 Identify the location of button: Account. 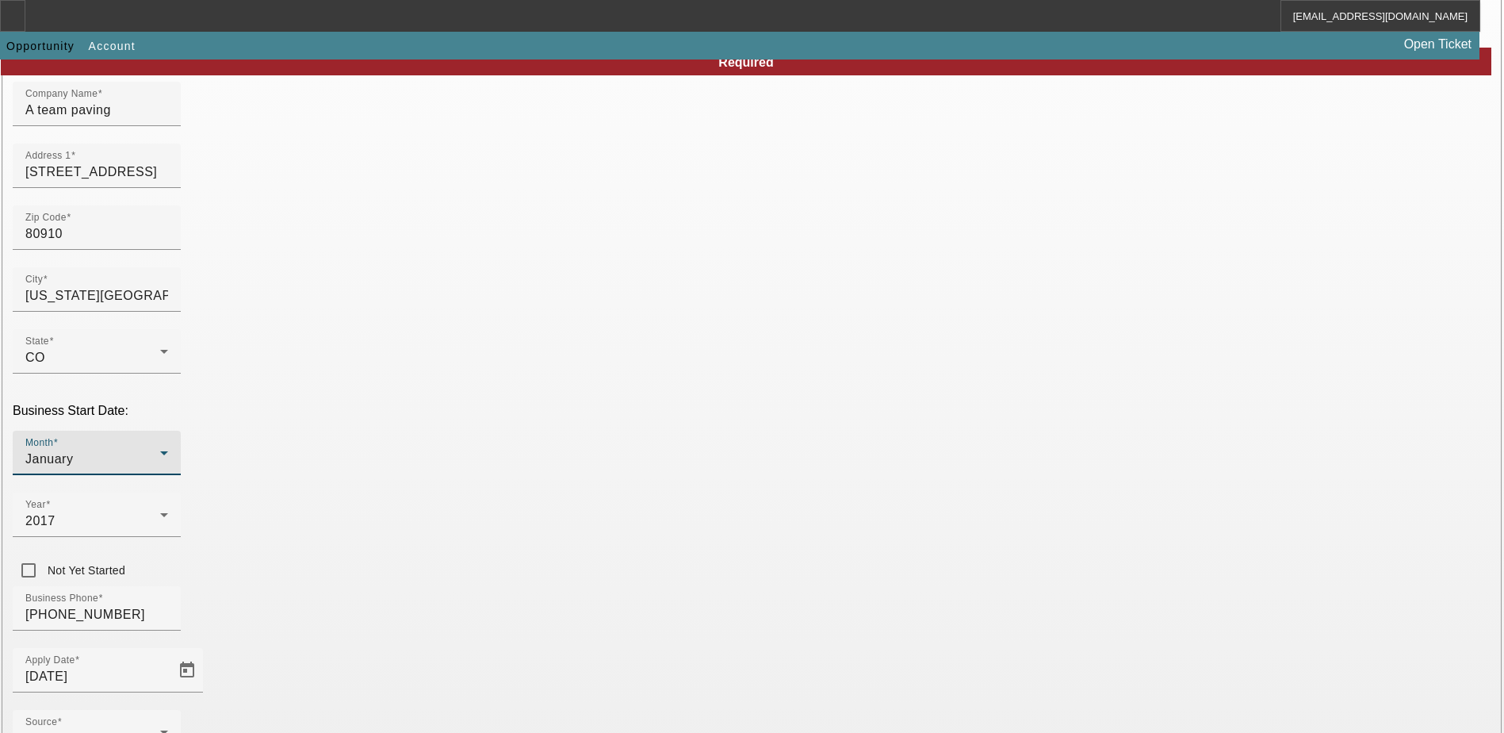
(112, 46).